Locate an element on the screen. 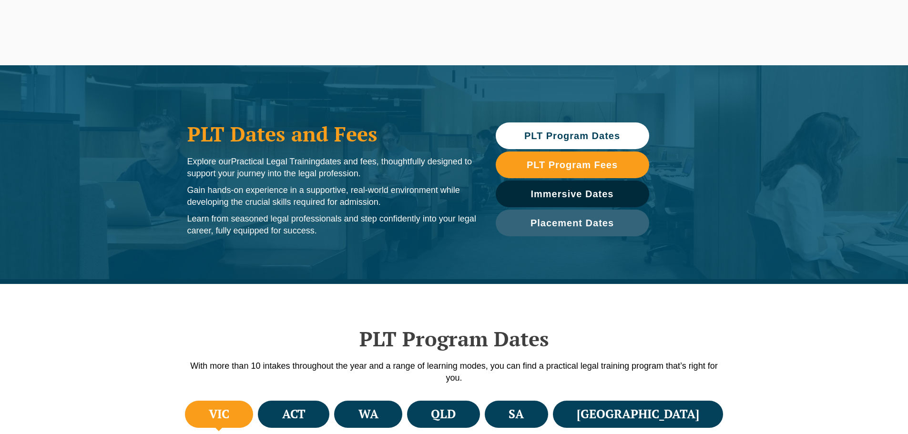  h4: SA is located at coordinates (516, 414).